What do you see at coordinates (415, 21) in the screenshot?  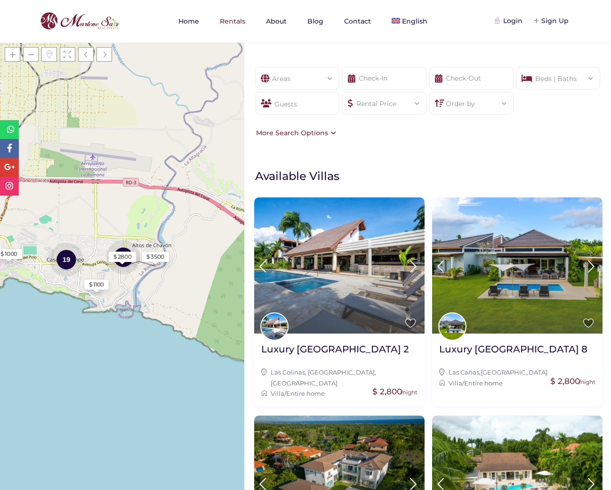 I see `span: English` at bounding box center [415, 21].